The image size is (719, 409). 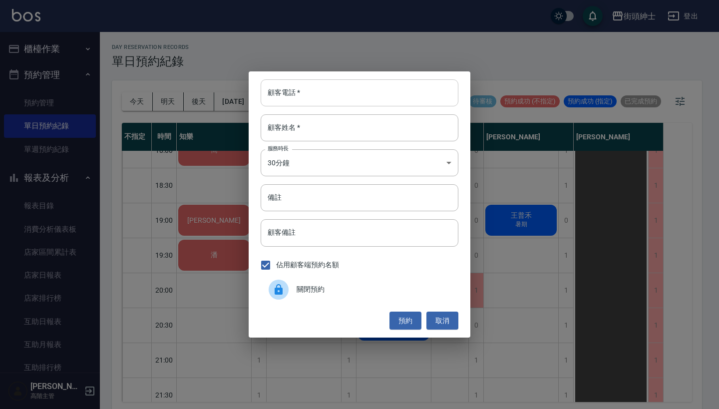 I want to click on span: 關閉預約, so click(x=374, y=289).